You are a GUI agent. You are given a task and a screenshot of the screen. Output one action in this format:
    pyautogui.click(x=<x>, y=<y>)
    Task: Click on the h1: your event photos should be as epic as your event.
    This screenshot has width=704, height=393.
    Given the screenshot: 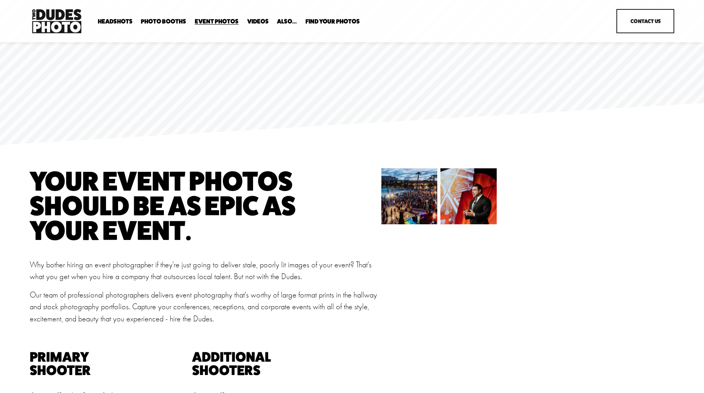 What is the action you would take?
    pyautogui.click(x=190, y=205)
    